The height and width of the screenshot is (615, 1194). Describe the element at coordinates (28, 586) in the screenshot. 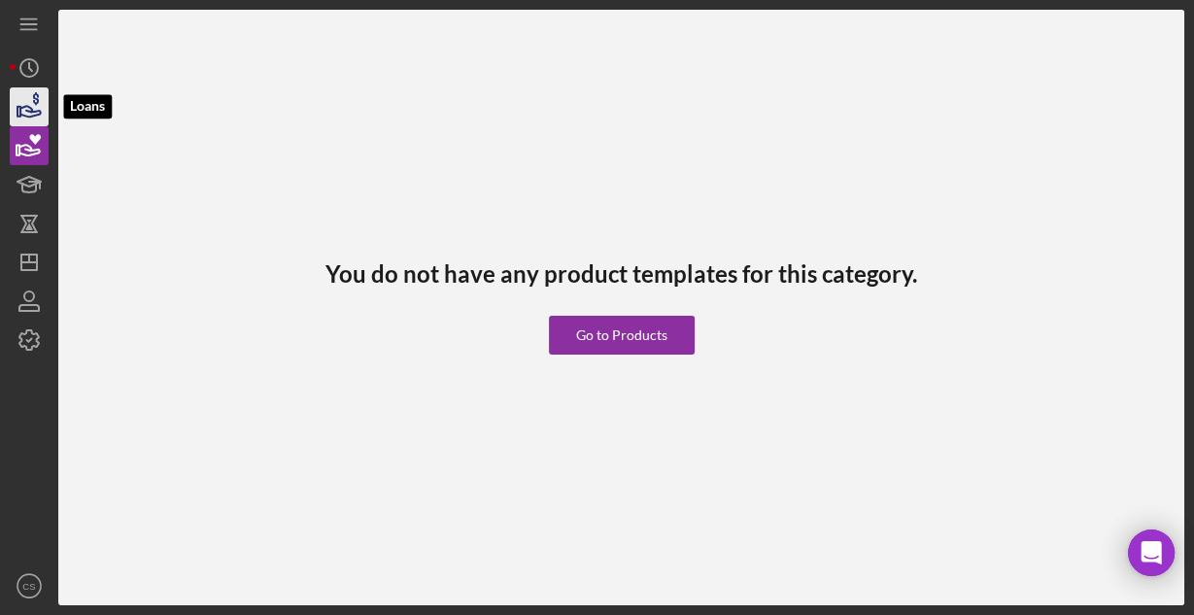

I see `text: CS` at that location.